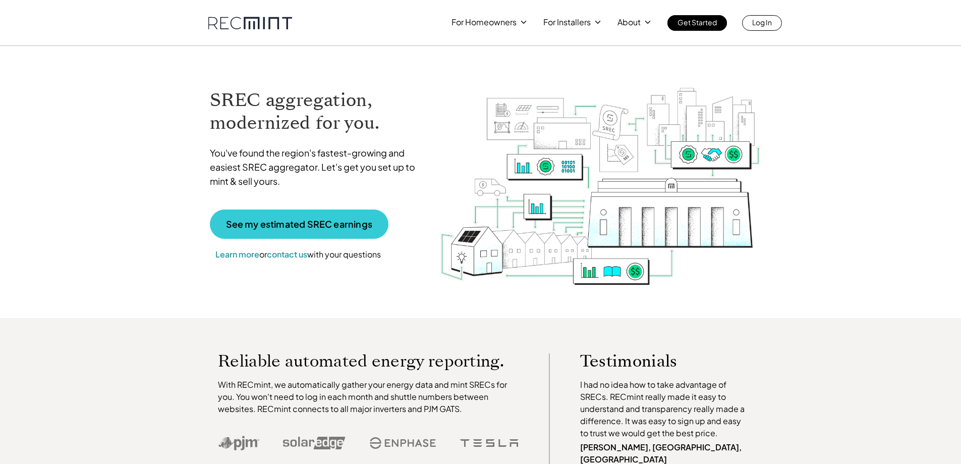 Image resolution: width=961 pixels, height=464 pixels. I want to click on h1: SREC aggregation, modernized for you., so click(317, 112).